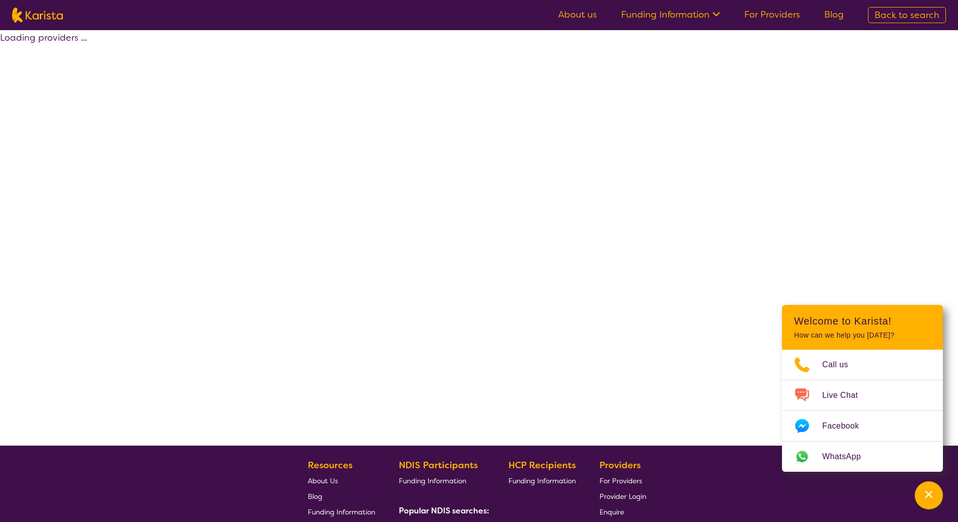 This screenshot has width=958, height=522. I want to click on span: WhatsApp, so click(847, 457).